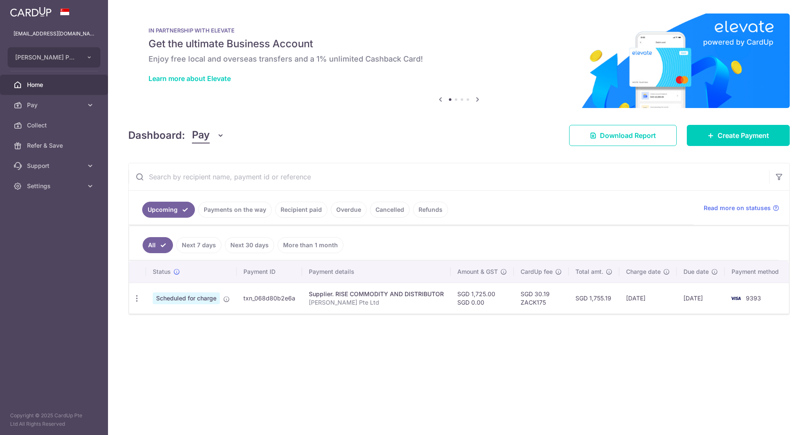  I want to click on p: IN PARTNERSHIP WITH ELEVATE, so click(459, 30).